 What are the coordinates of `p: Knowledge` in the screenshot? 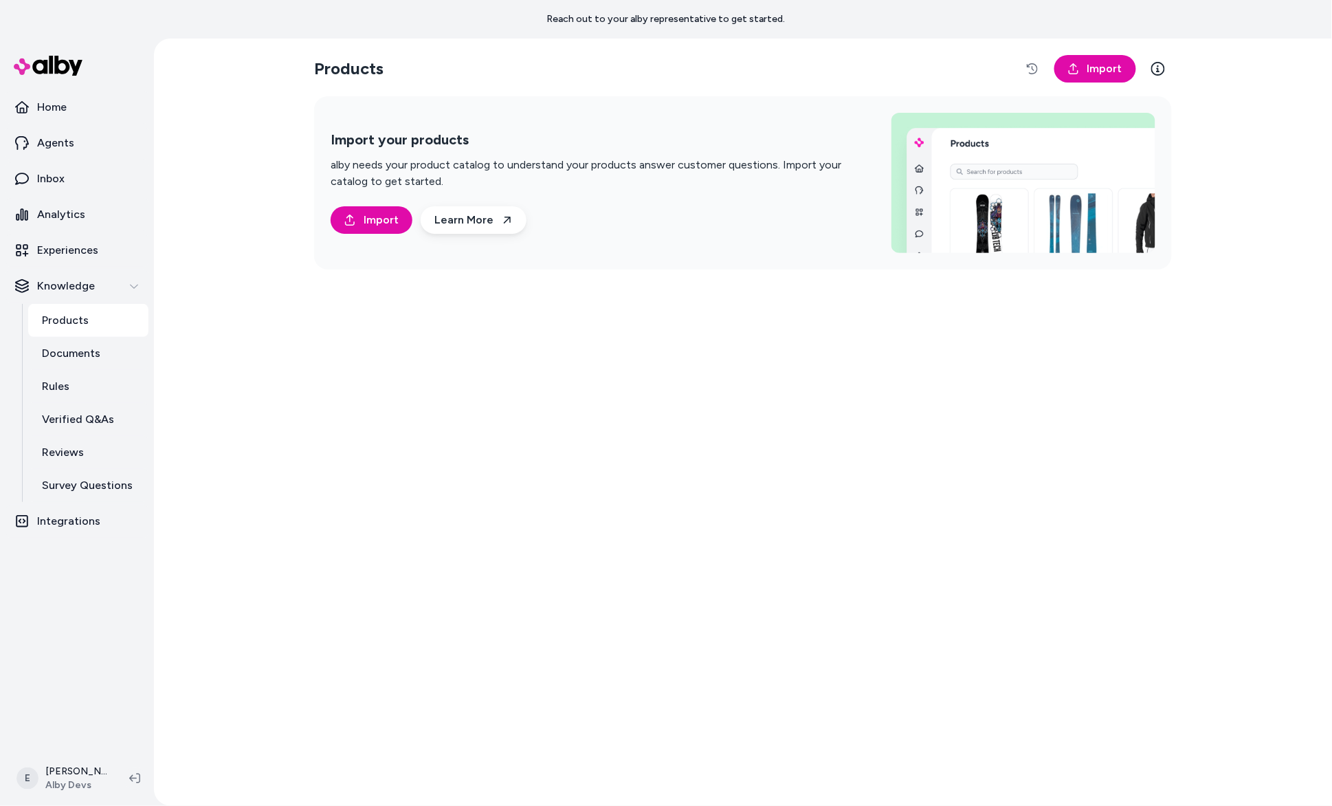 It's located at (66, 286).